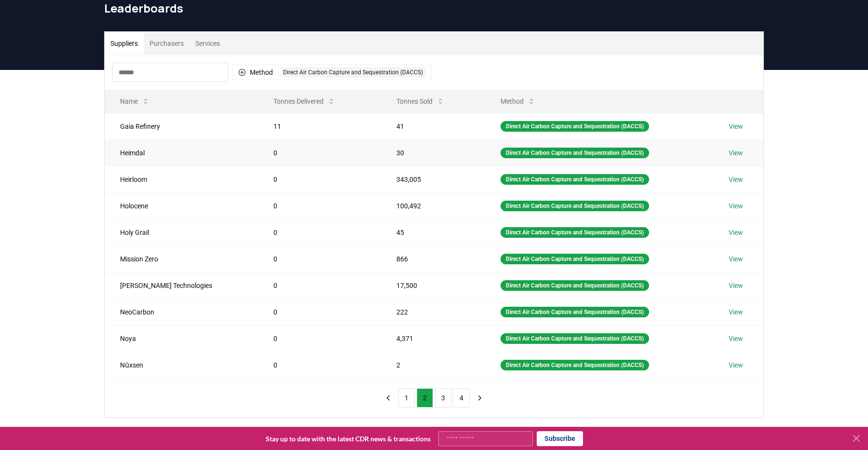 The height and width of the screenshot is (450, 868). What do you see at coordinates (433, 338) in the screenshot?
I see `td: 4,371` at bounding box center [433, 338].